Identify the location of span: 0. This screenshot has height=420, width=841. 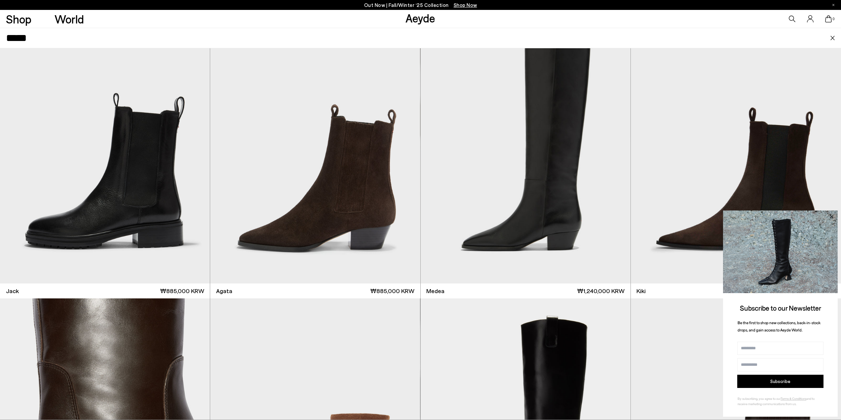
(833, 19).